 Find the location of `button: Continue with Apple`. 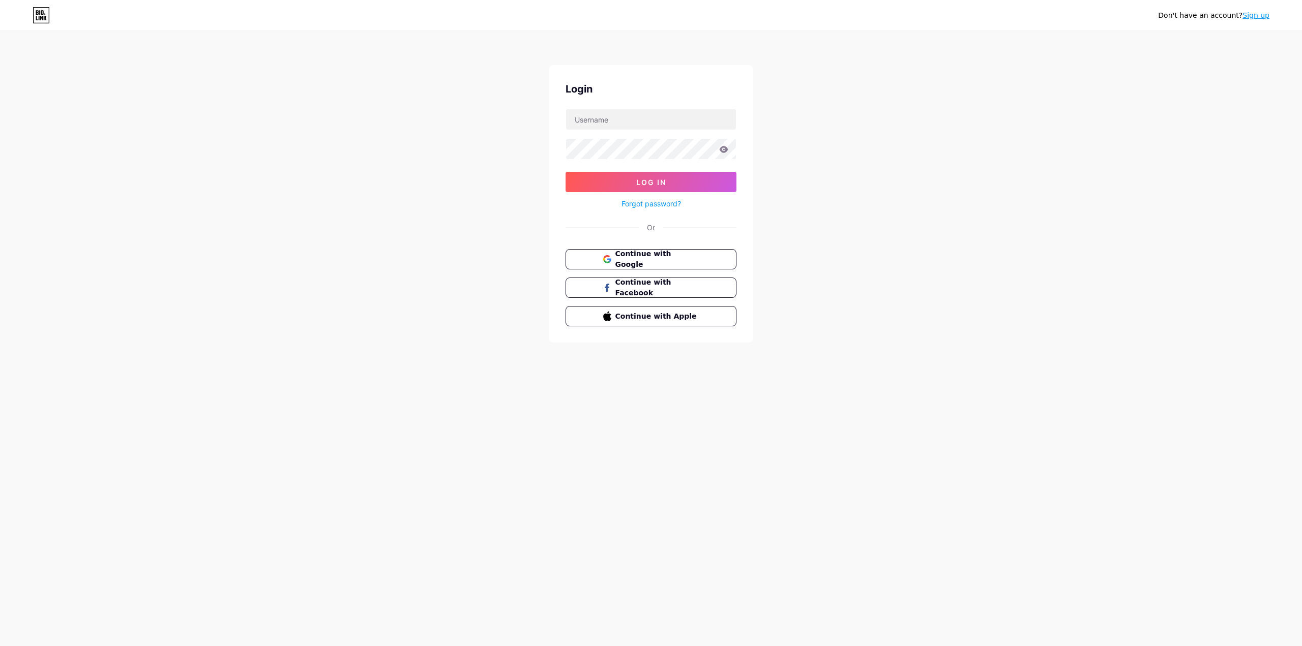

button: Continue with Apple is located at coordinates (651, 316).